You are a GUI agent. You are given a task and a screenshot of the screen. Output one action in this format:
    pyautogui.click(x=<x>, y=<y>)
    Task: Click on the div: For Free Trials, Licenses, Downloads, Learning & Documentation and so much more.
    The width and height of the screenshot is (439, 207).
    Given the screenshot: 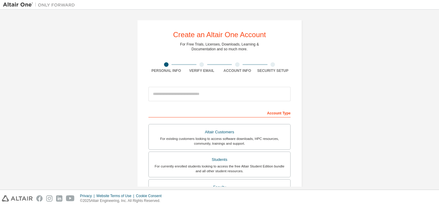 What is the action you would take?
    pyautogui.click(x=220, y=47)
    